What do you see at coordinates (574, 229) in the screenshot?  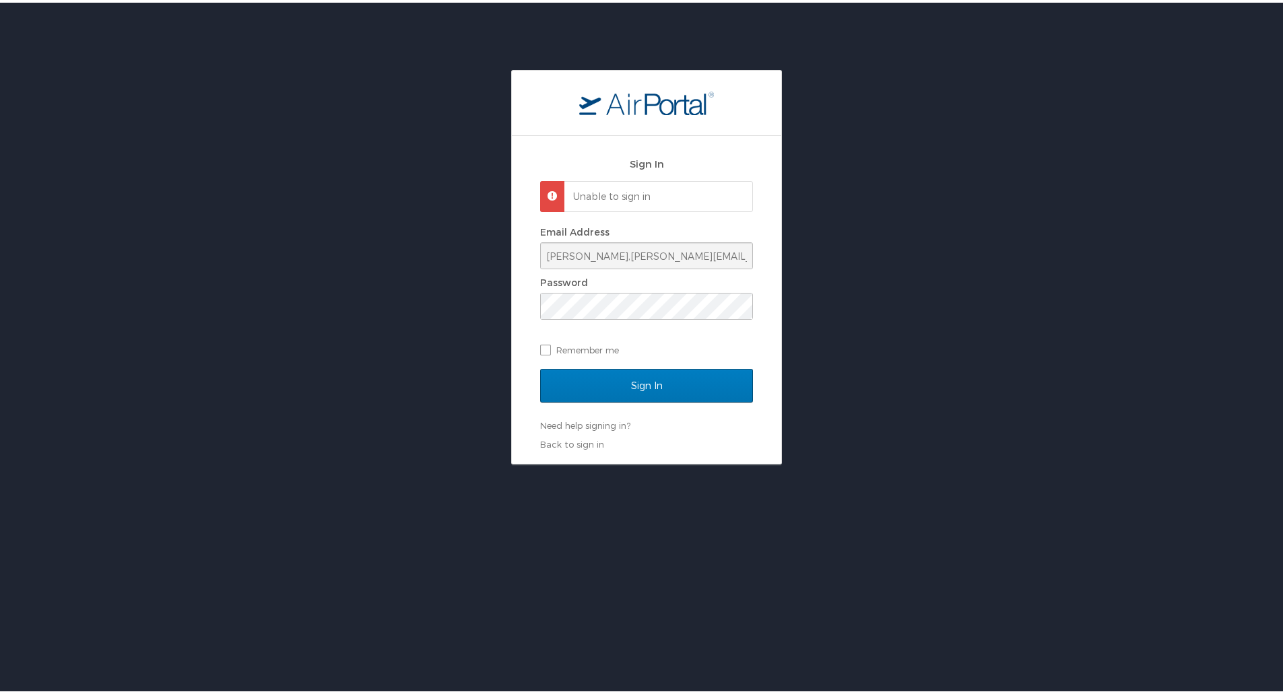 I see `label: Email Address` at bounding box center [574, 229].